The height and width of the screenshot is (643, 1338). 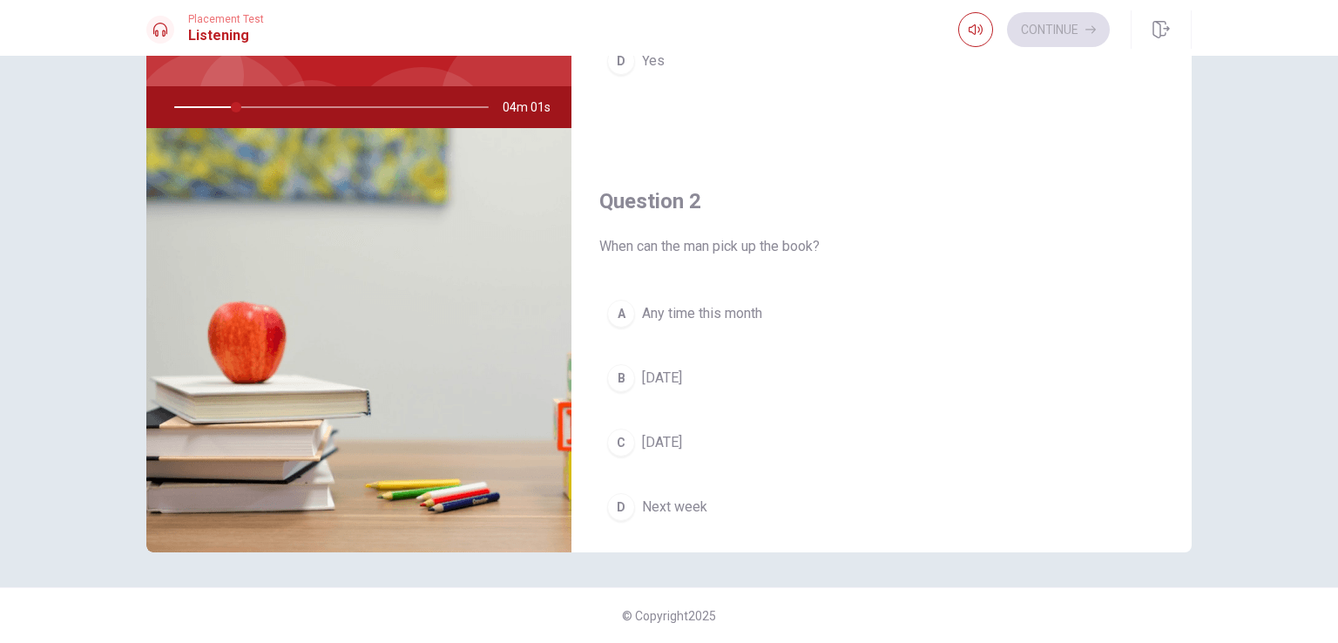 I want to click on span: Next week, so click(x=674, y=507).